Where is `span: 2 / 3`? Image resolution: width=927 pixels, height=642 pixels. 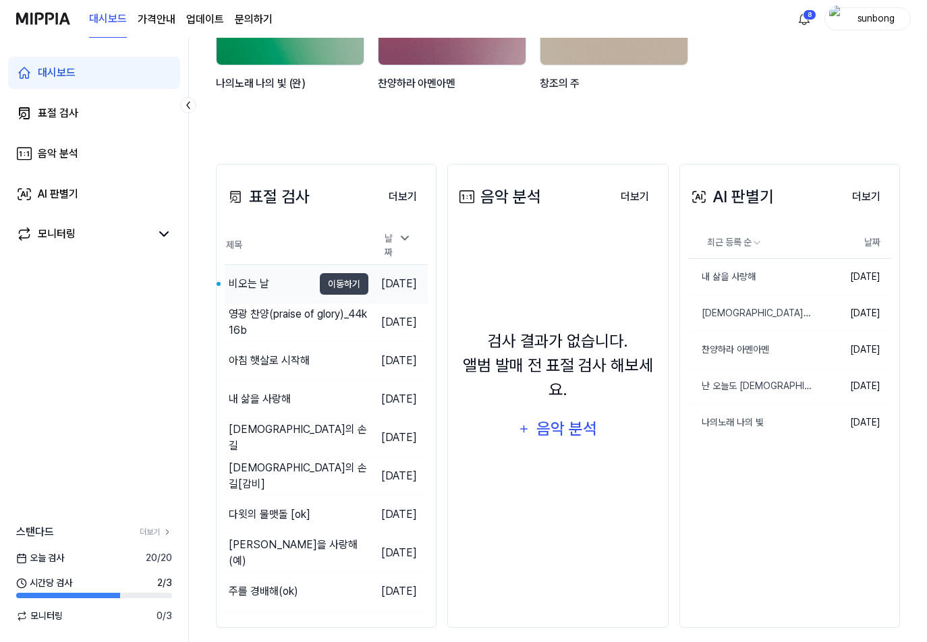
span: 2 / 3 is located at coordinates (165, 583).